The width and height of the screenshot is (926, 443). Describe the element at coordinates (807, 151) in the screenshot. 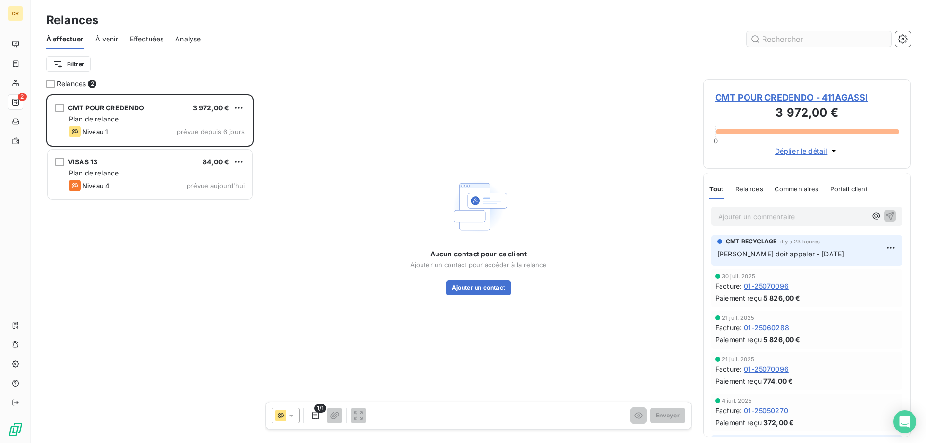

I see `button: Déplier le détail` at that location.